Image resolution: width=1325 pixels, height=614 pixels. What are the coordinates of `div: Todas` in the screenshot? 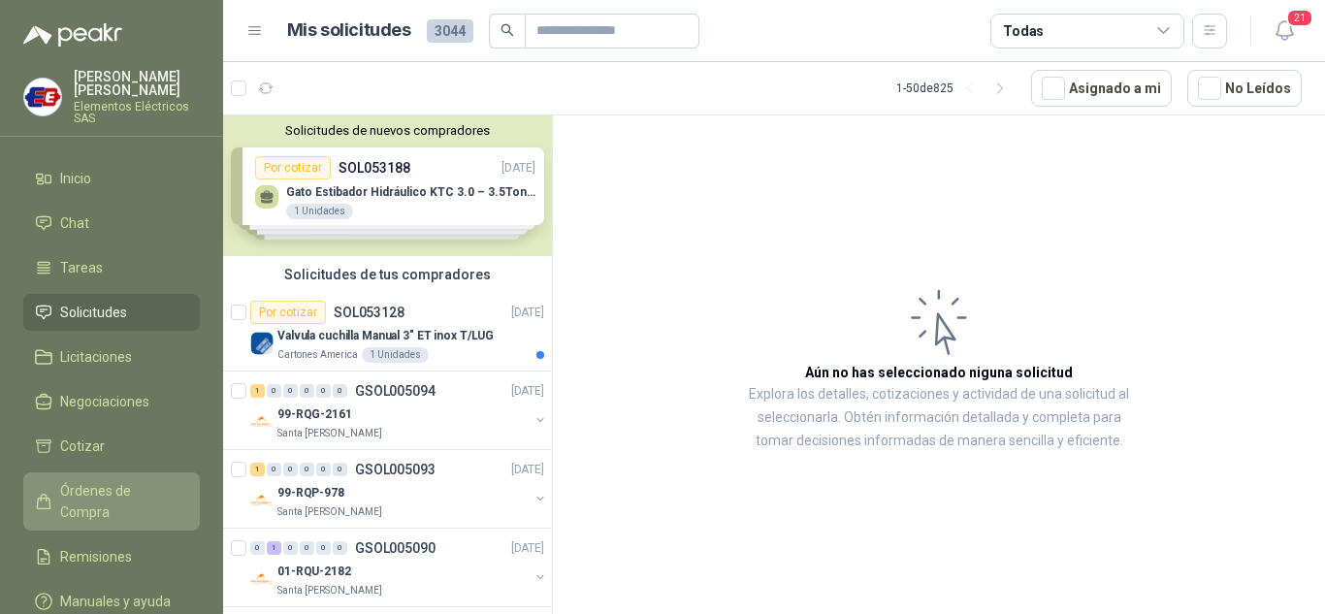 It's located at (1024, 31).